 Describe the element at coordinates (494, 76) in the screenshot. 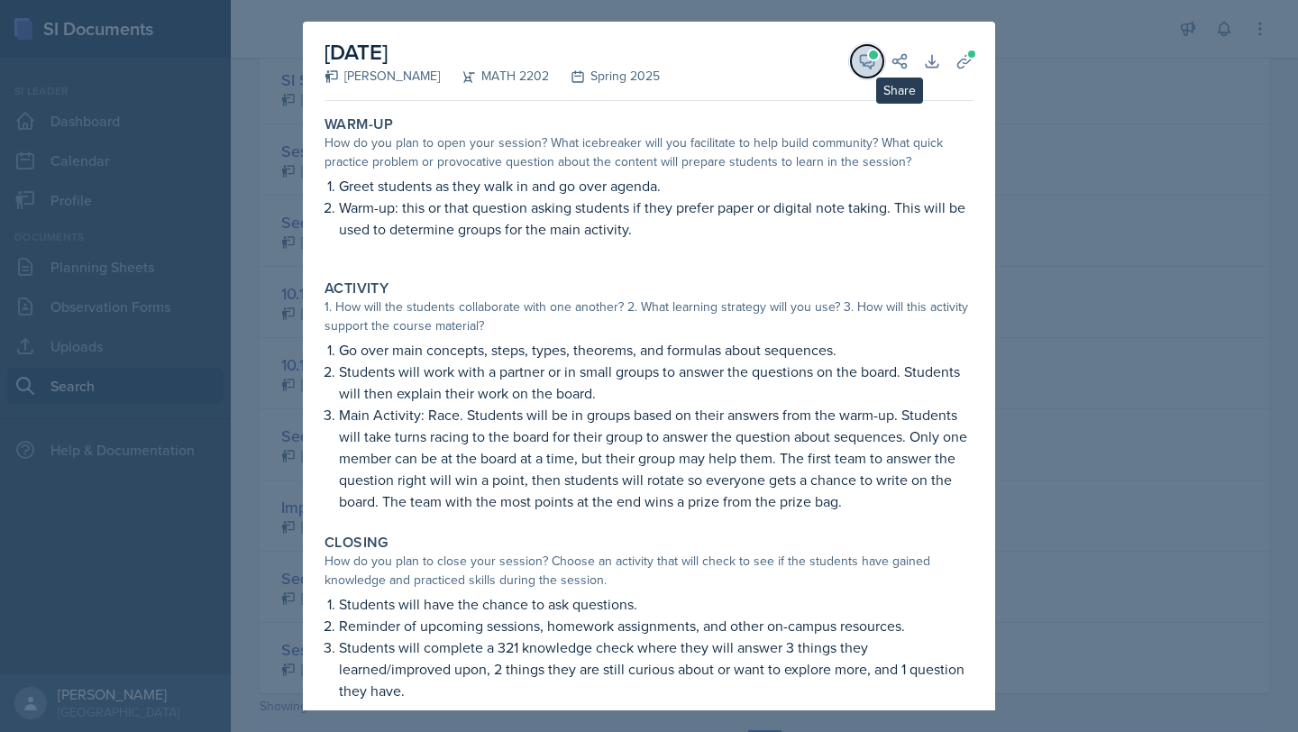

I see `div: MATH 2202` at that location.